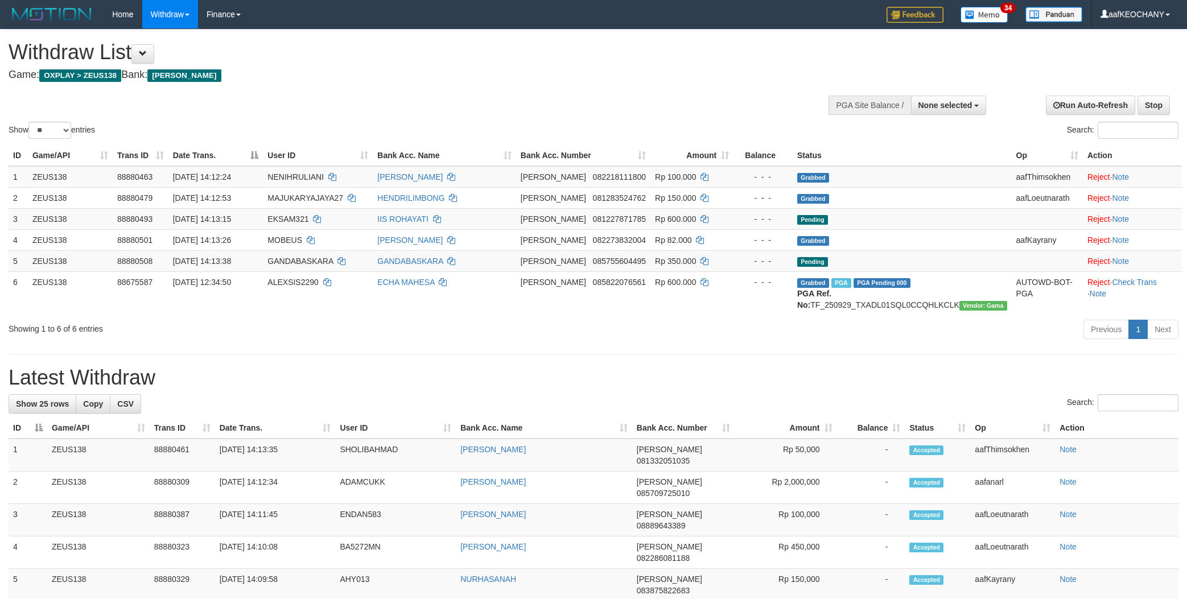  I want to click on td: AUTOWD-BOT-PGA, so click(1047, 293).